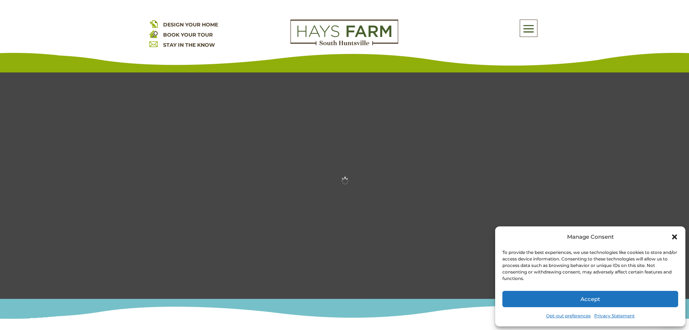 The height and width of the screenshot is (330, 689). I want to click on button: Accept, so click(590, 298).